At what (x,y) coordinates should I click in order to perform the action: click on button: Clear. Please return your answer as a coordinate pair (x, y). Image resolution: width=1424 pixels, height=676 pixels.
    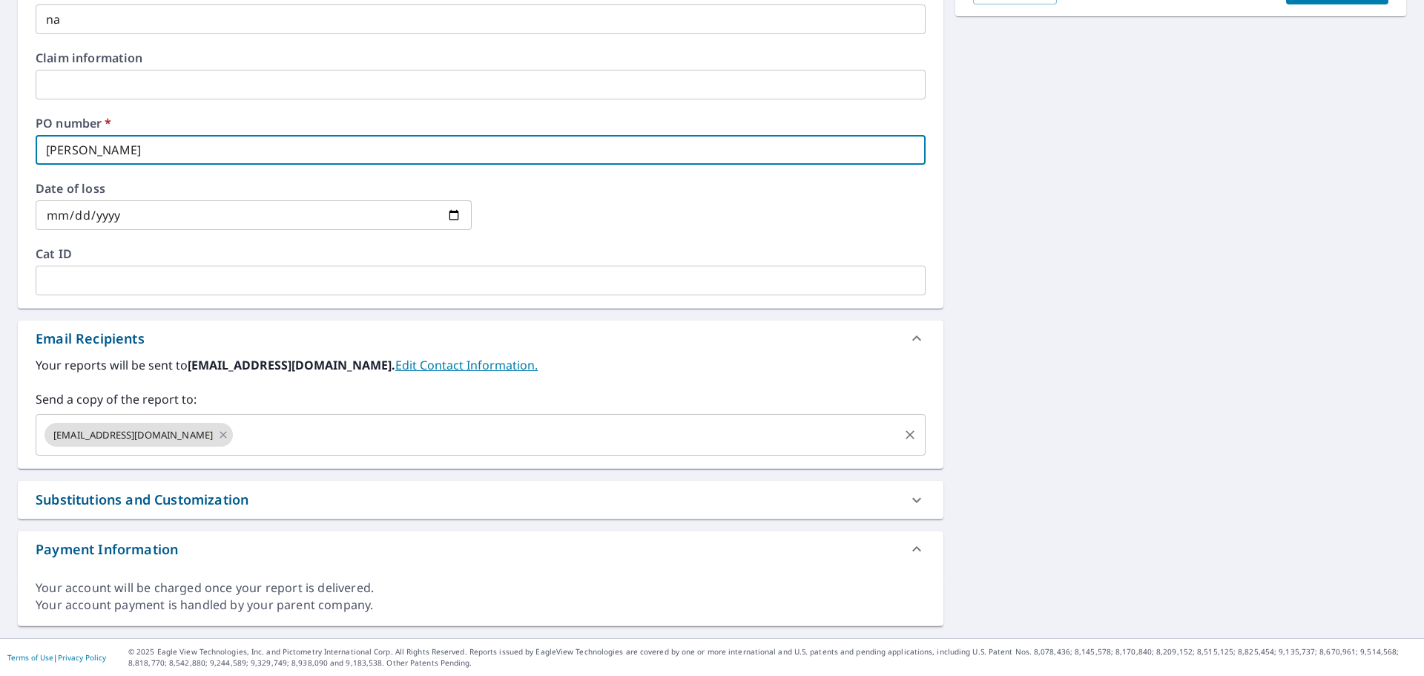
    Looking at the image, I should click on (910, 435).